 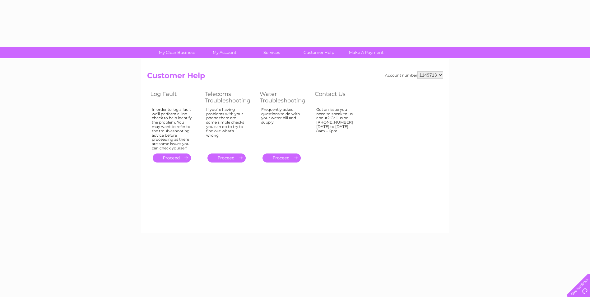 What do you see at coordinates (282, 128) in the screenshot?
I see `div: Frequently asked questions to do with your water bill and supply.` at bounding box center [282, 128].